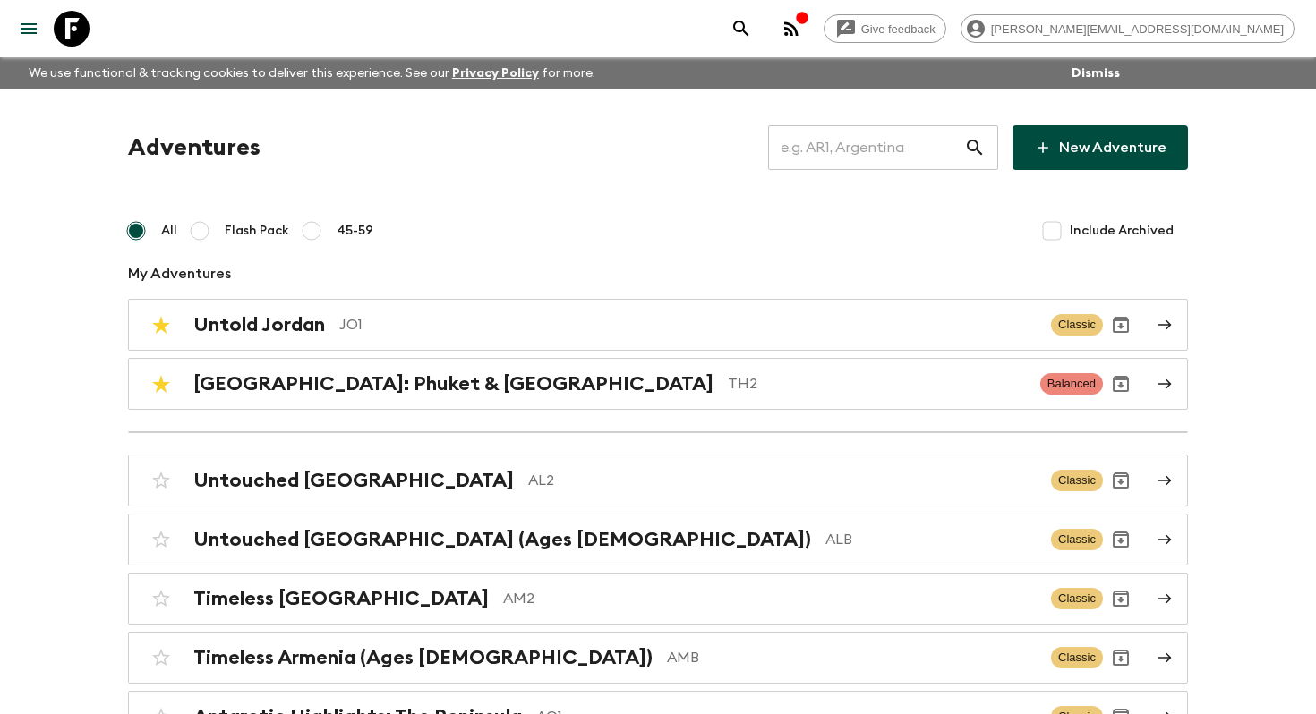  What do you see at coordinates (851, 658) in the screenshot?
I see `p: AMB` at bounding box center [851, 658].